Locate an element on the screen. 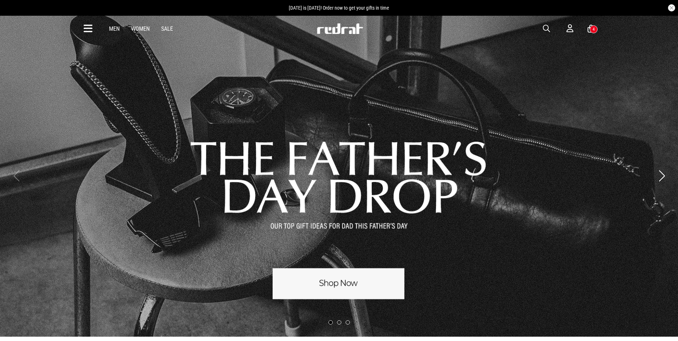 The image size is (678, 341). a: Women is located at coordinates (140, 29).